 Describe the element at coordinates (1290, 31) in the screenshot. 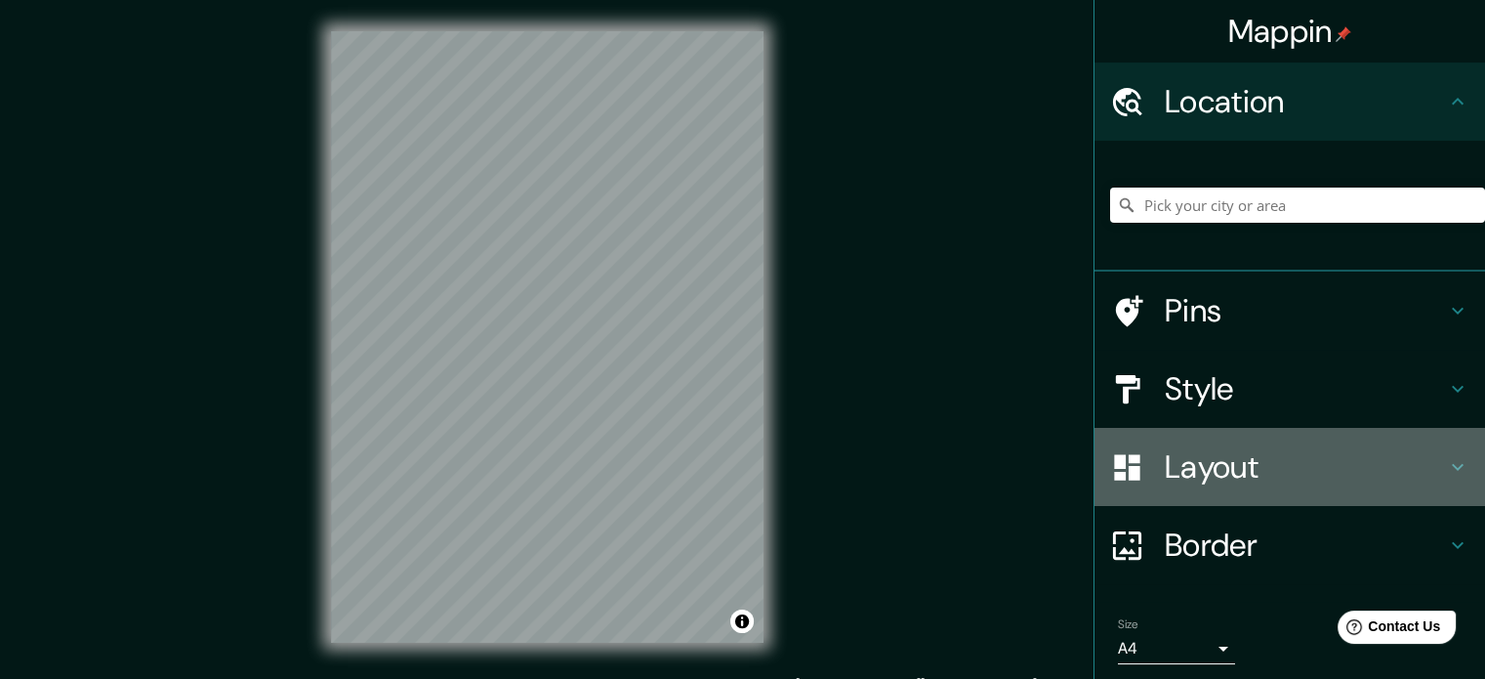

I see `h4: Mappin` at that location.